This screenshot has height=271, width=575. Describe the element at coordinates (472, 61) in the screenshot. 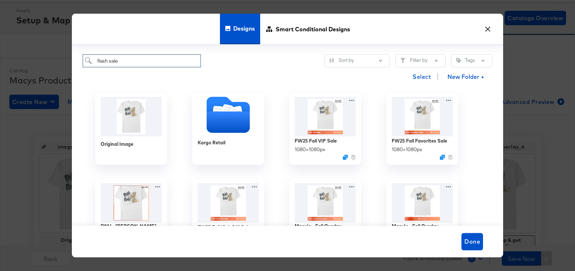

I see `button: TagTags` at that location.